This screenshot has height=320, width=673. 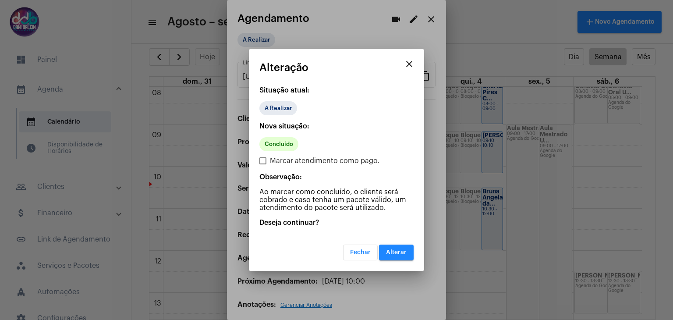 I want to click on span: Alterar, so click(x=396, y=252).